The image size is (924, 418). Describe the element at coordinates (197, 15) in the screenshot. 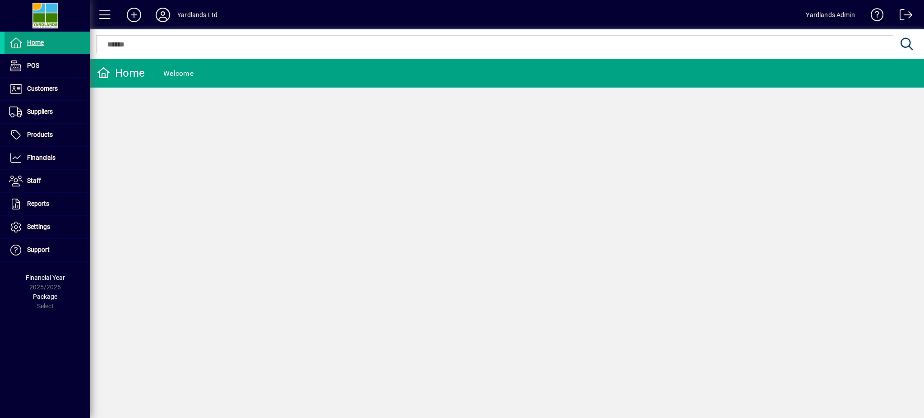

I see `div: Yardlands Ltd` at that location.